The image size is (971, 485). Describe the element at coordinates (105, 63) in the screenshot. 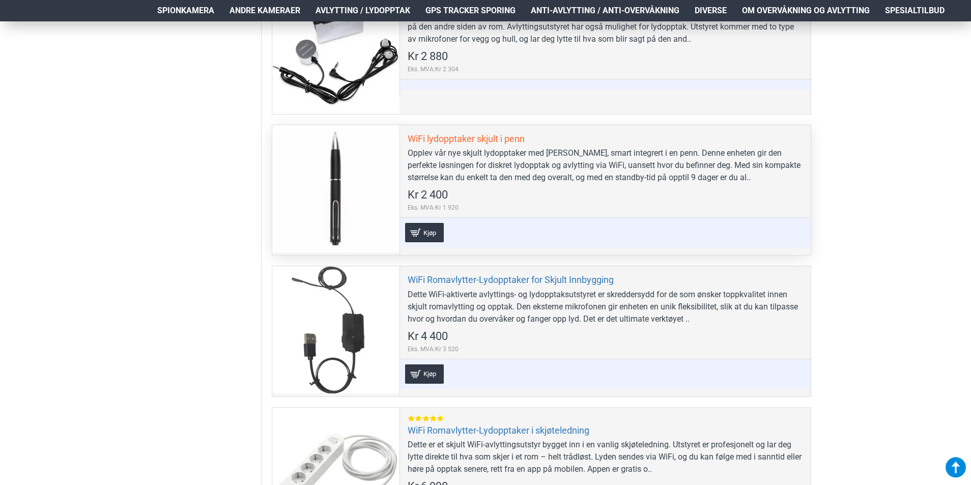

I see `img: tab_keywords_by_traffic_grey.svg` at that location.